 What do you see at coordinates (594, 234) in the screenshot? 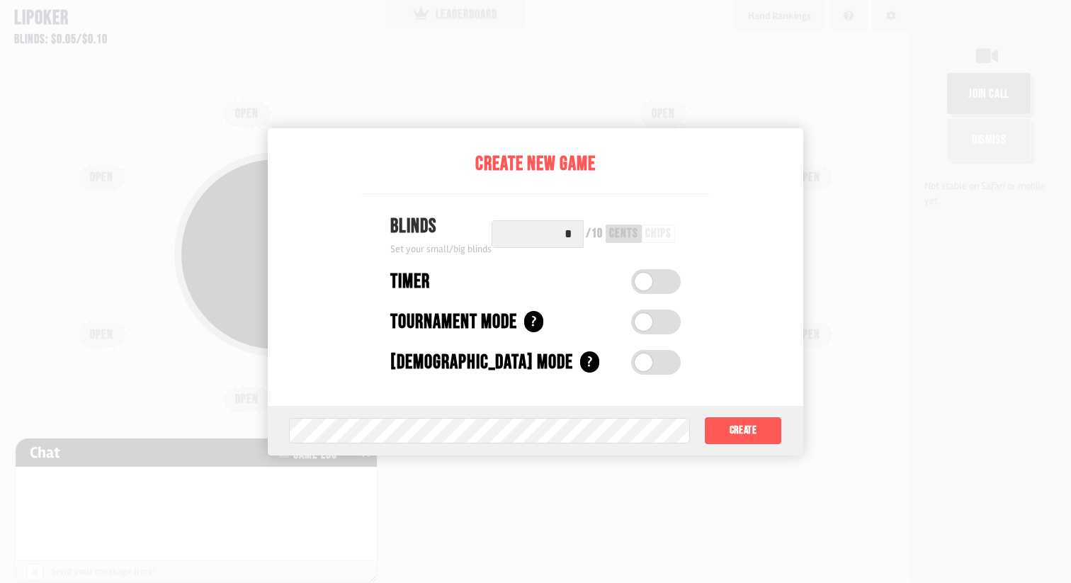
I see `div: / 10` at bounding box center [594, 234].